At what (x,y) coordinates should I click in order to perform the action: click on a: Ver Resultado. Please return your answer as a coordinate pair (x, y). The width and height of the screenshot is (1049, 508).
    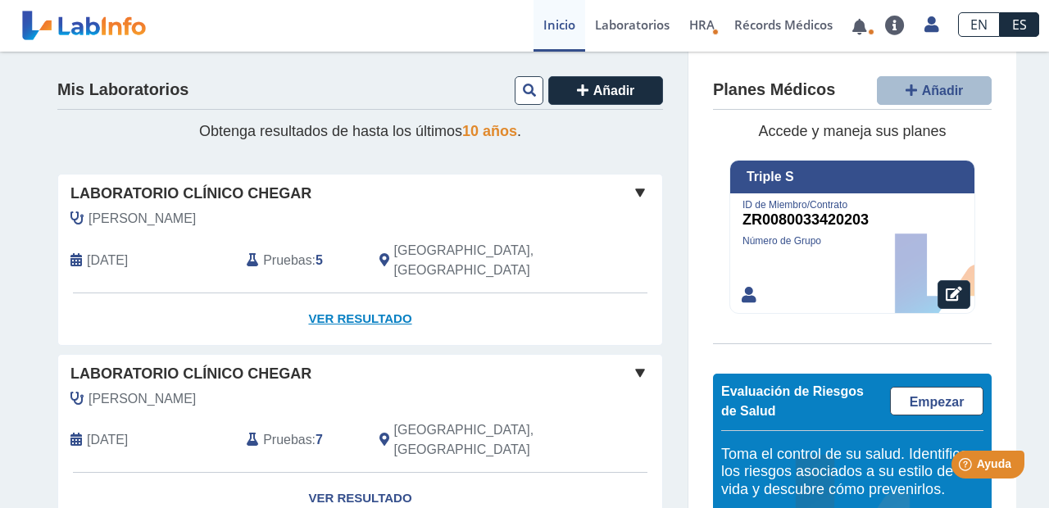
    Looking at the image, I should click on (360, 319).